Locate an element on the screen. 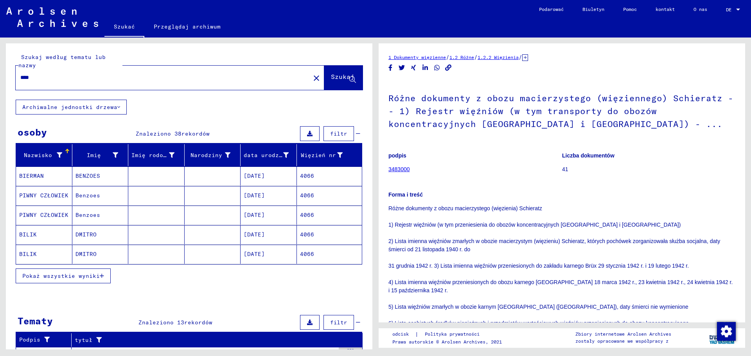 The height and width of the screenshot is (356, 751). font: 1.2.2 Więzienia is located at coordinates (498, 57).